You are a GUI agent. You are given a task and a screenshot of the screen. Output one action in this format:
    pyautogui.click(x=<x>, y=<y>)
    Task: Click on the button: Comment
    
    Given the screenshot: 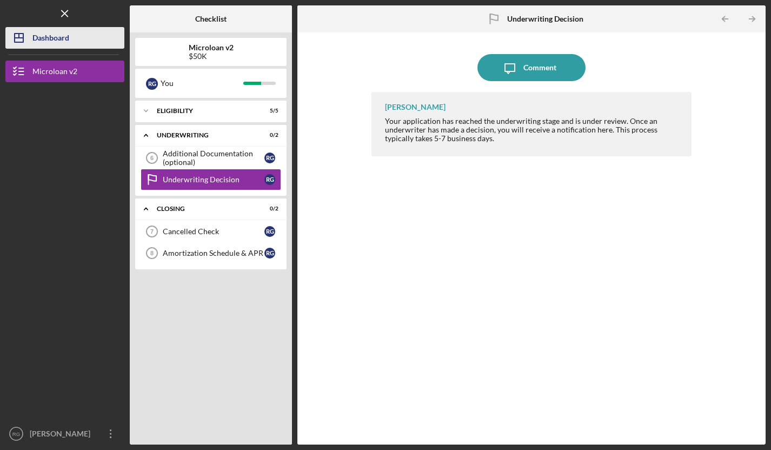 What is the action you would take?
    pyautogui.click(x=532, y=68)
    